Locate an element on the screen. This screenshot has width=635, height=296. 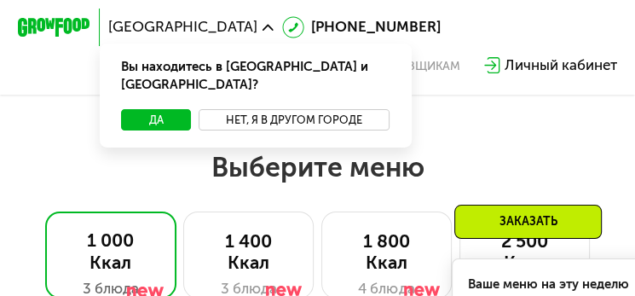
div: 1 800 Ккал is located at coordinates (386, 252).